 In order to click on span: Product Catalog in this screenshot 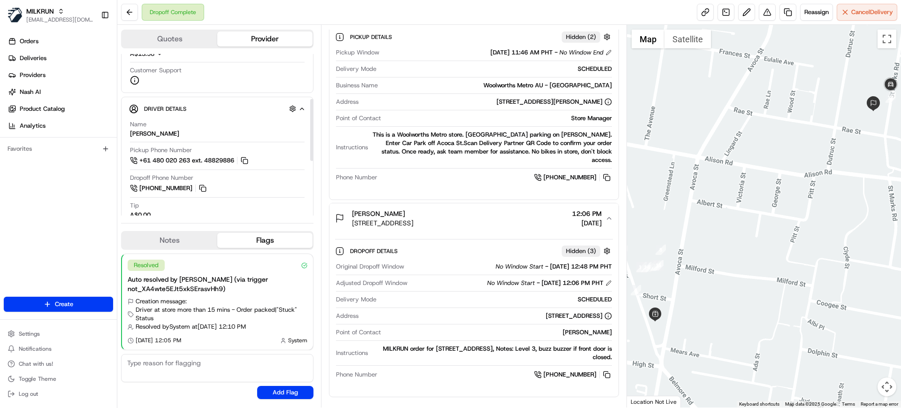, I will do `click(42, 109)`.